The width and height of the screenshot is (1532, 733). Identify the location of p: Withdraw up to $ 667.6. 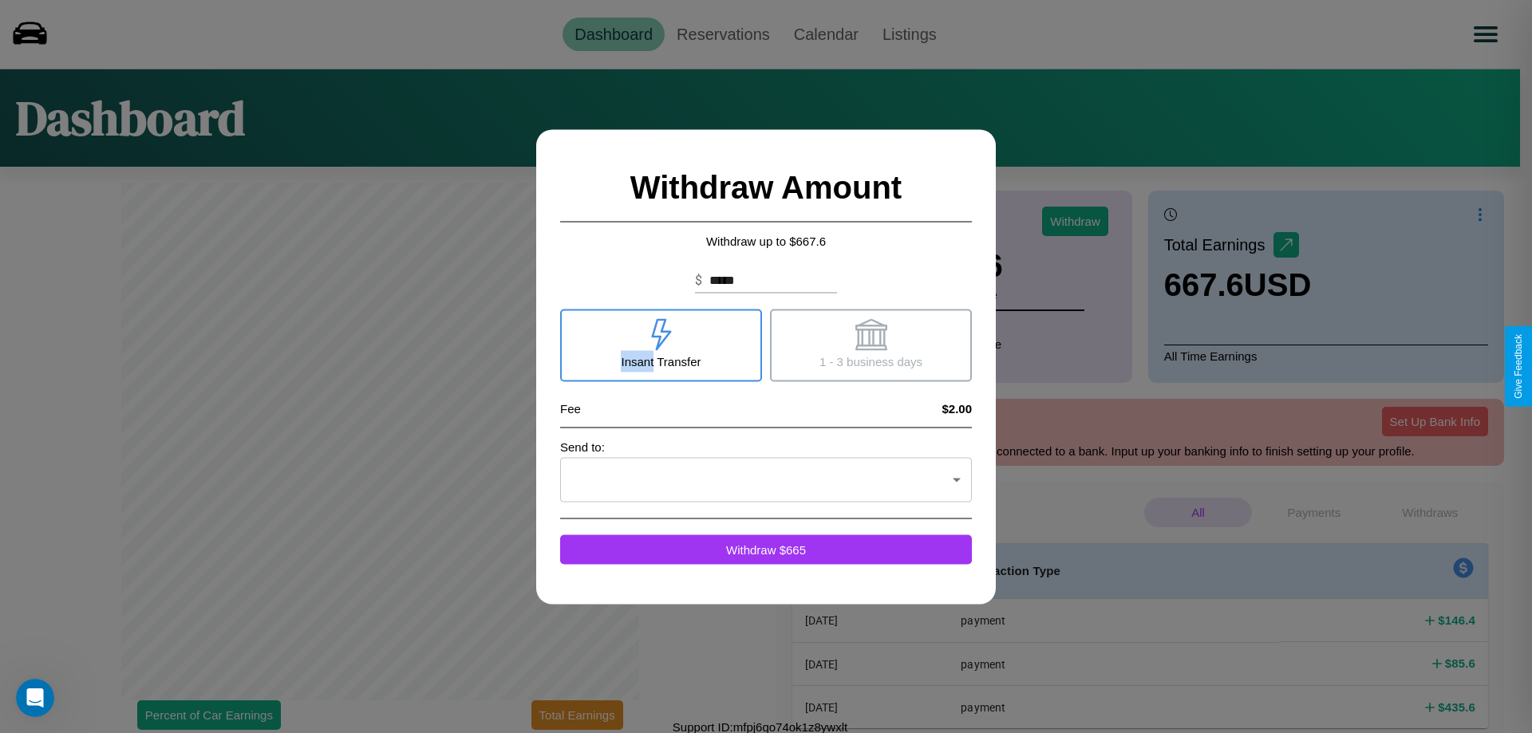
(766, 240).